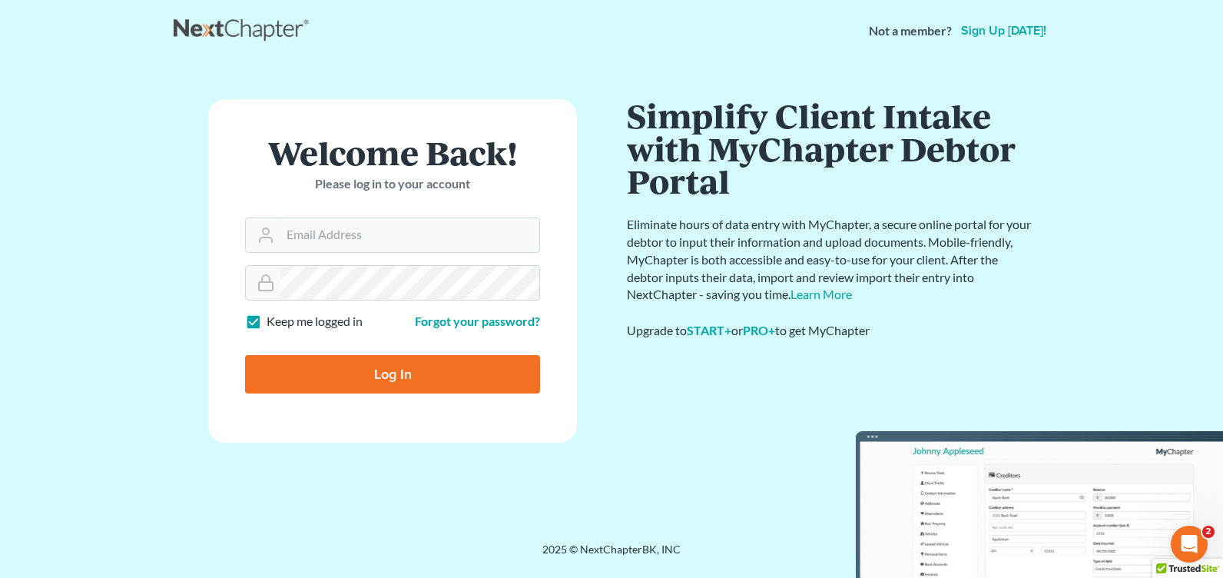 The image size is (1223, 578). What do you see at coordinates (611, 555) in the screenshot?
I see `div: 2025 © NextChapterBK, INC` at bounding box center [611, 555].